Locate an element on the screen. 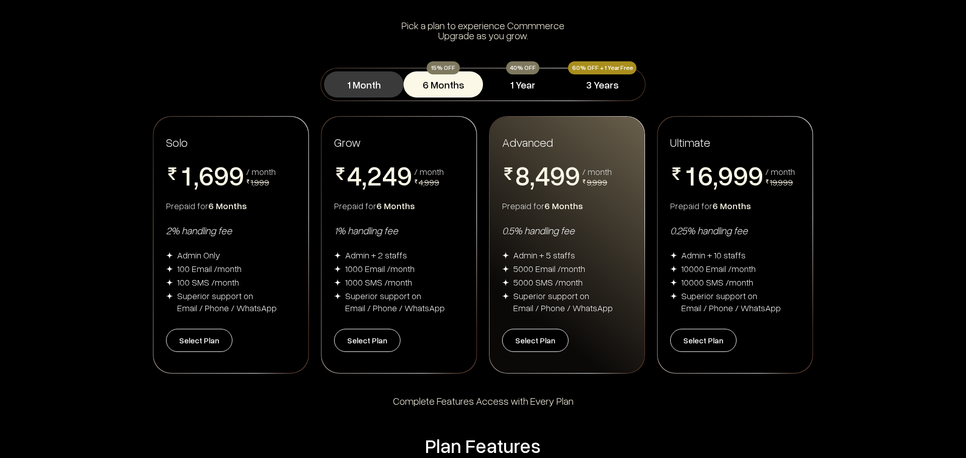 This screenshot has height=458, width=966. span: 9,999 is located at coordinates (596, 182).